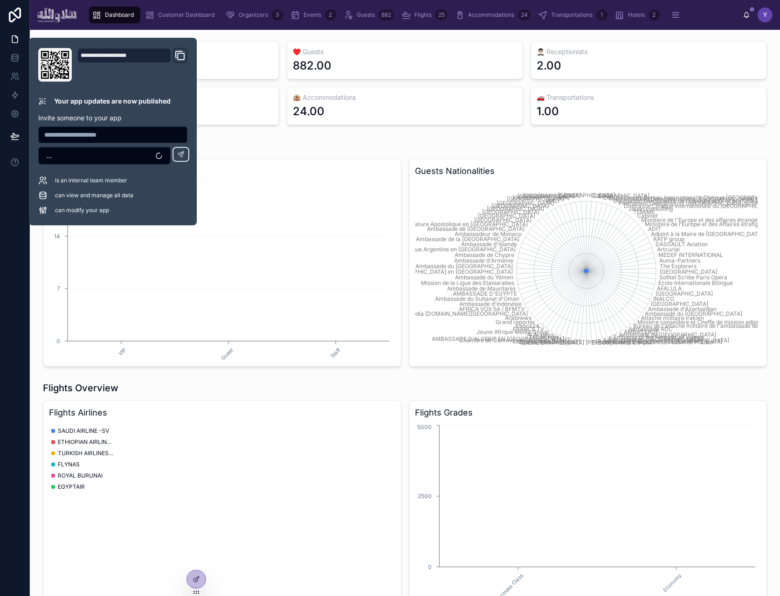 The width and height of the screenshot is (780, 596). Describe the element at coordinates (489, 244) in the screenshot. I see `tspan: Ambassade d'Islande` at that location.